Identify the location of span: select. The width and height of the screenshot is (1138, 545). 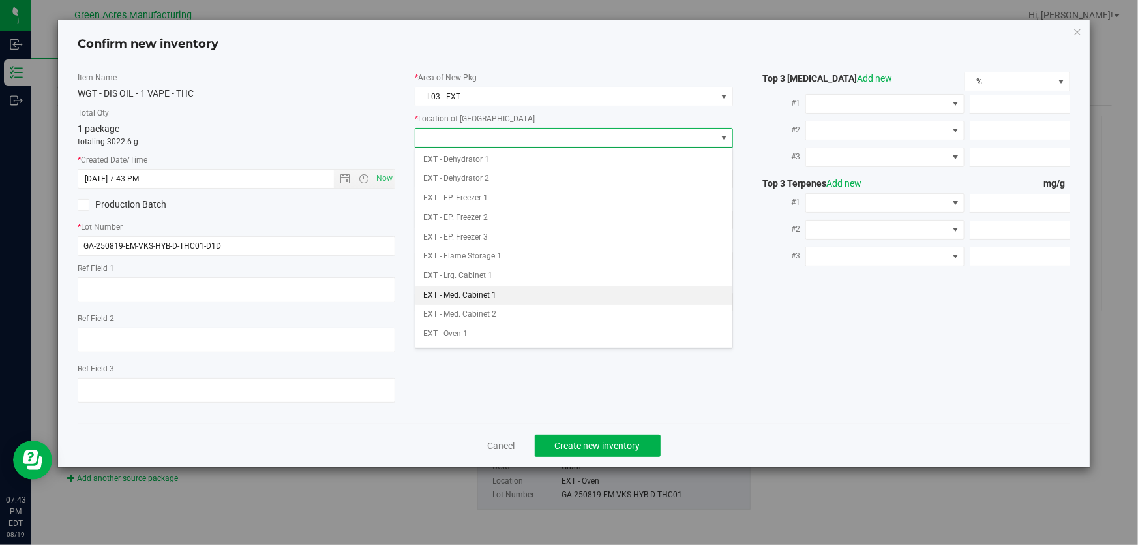
(724, 138).